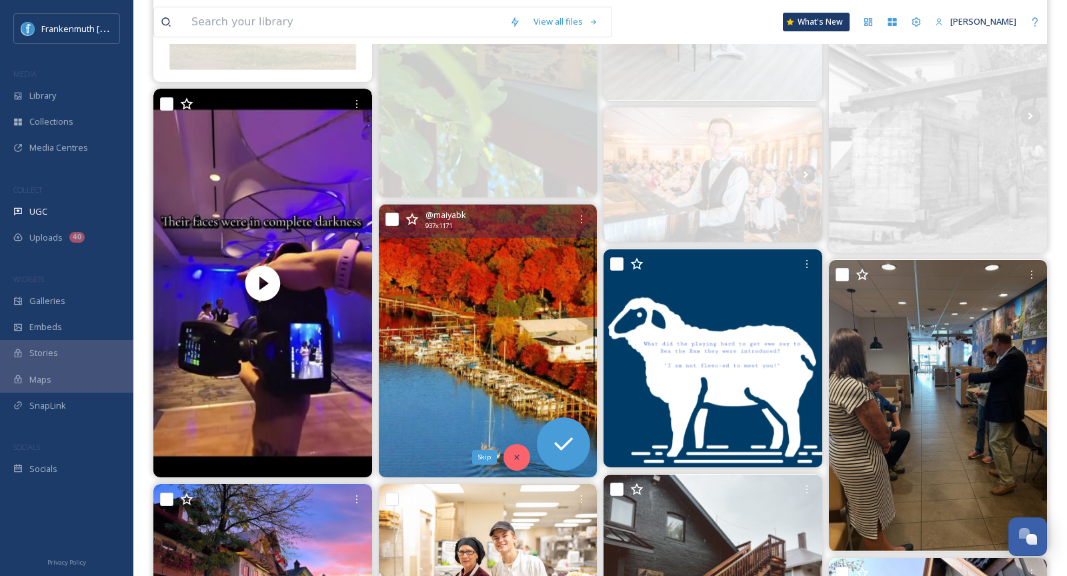 The width and height of the screenshot is (1067, 576). Describe the element at coordinates (77, 238) in the screenshot. I see `div: 40` at that location.